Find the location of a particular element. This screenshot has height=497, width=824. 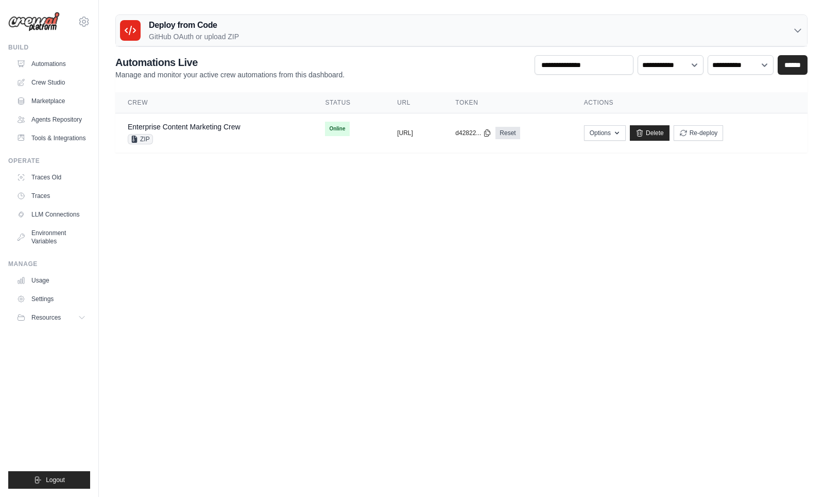

div: Manage is located at coordinates (49, 264).